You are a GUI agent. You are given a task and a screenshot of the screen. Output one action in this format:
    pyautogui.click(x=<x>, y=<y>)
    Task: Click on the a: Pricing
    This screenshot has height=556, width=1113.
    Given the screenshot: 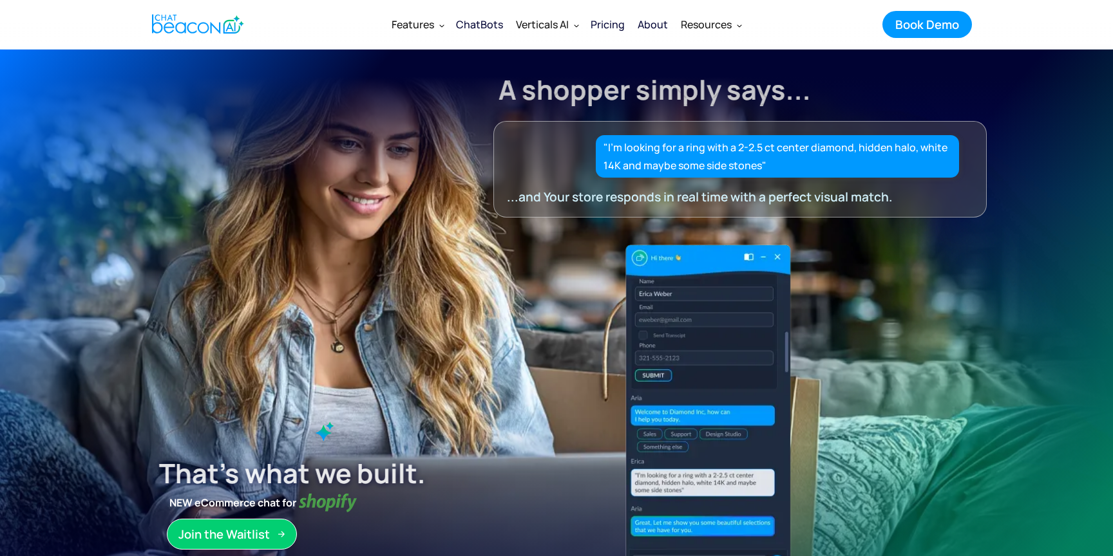 What is the action you would take?
    pyautogui.click(x=607, y=24)
    